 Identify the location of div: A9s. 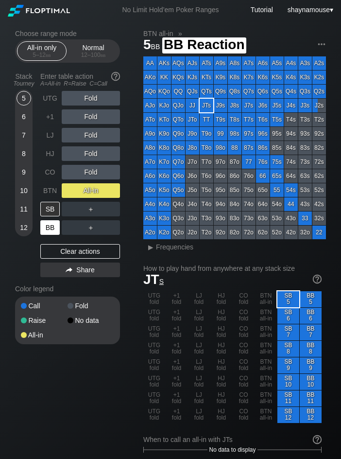
(221, 63).